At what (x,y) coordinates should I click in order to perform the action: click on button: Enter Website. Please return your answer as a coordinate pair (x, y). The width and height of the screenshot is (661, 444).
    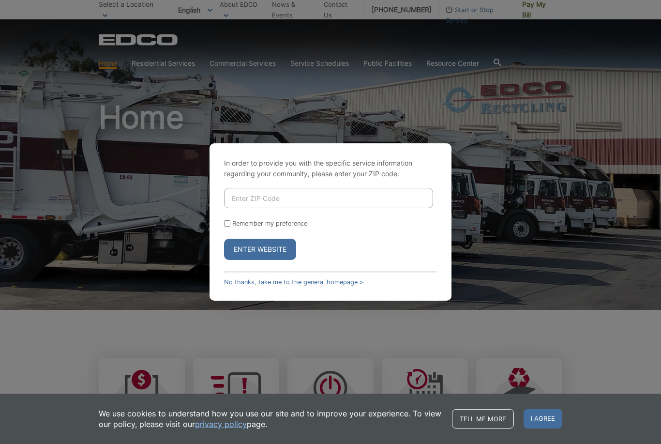
    Looking at the image, I should click on (260, 249).